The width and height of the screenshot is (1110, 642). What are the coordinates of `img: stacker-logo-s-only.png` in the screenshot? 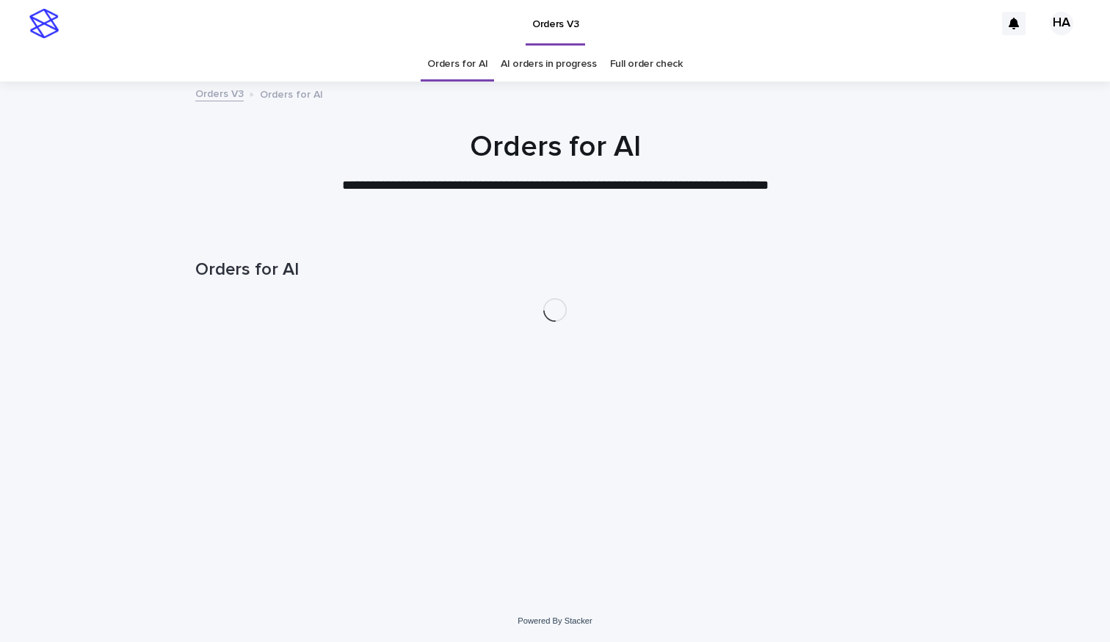 It's located at (44, 23).